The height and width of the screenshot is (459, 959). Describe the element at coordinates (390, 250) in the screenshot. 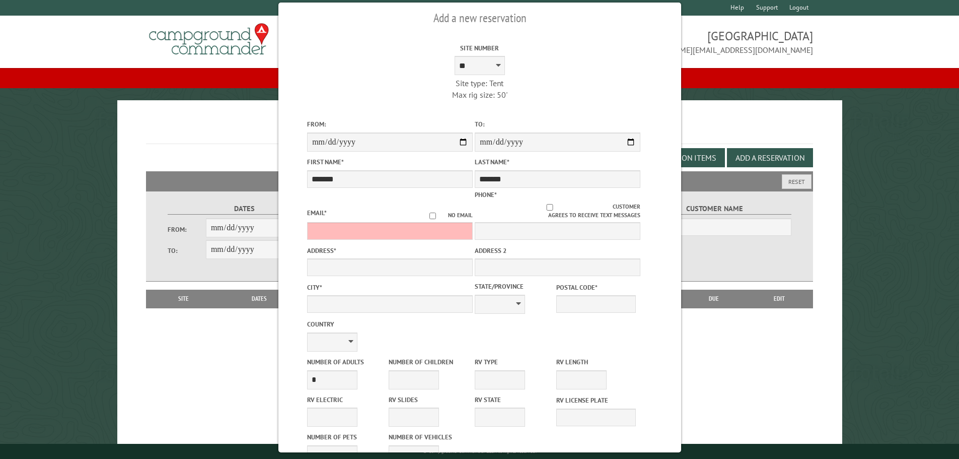

I see `label: Address` at that location.